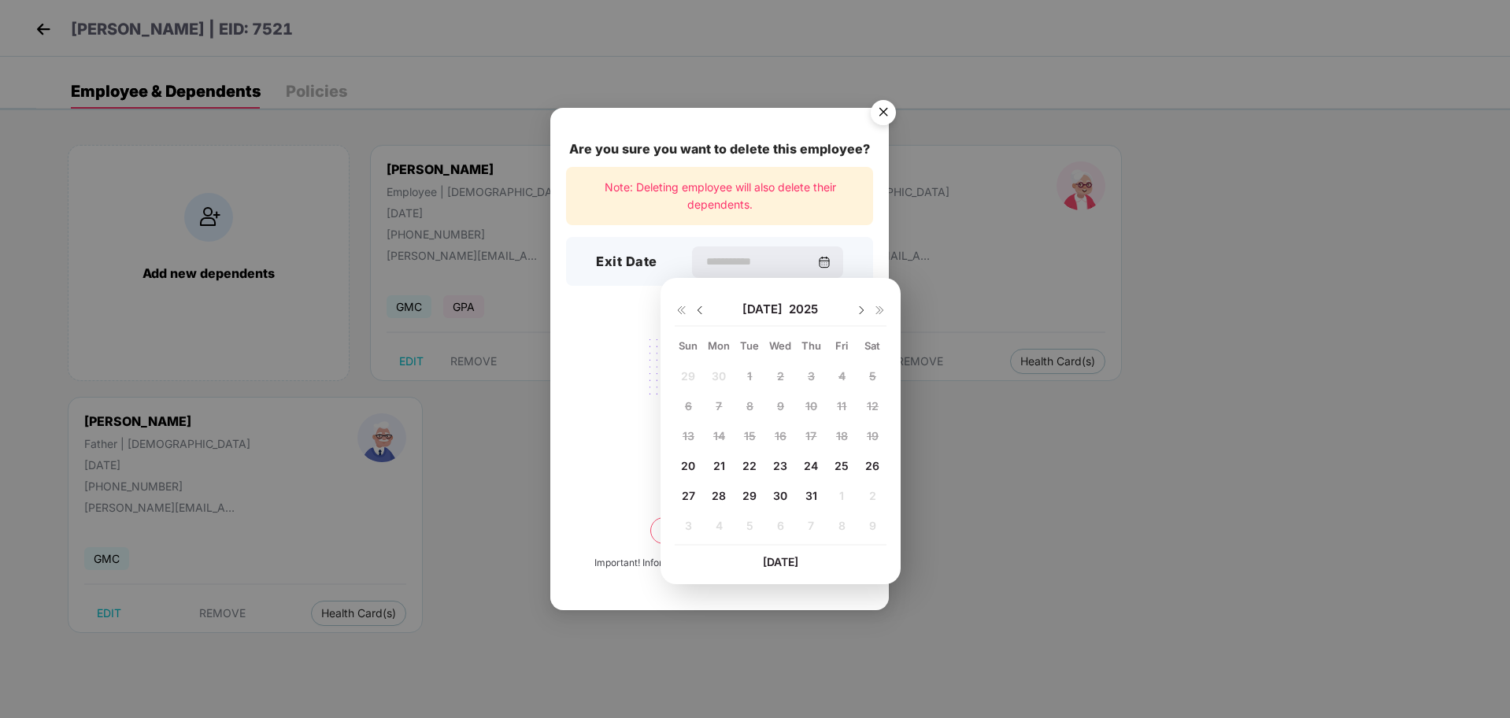 This screenshot has width=1510, height=718. What do you see at coordinates (719, 149) in the screenshot?
I see `div: Are you sure you want to delete this employee?` at bounding box center [719, 149].